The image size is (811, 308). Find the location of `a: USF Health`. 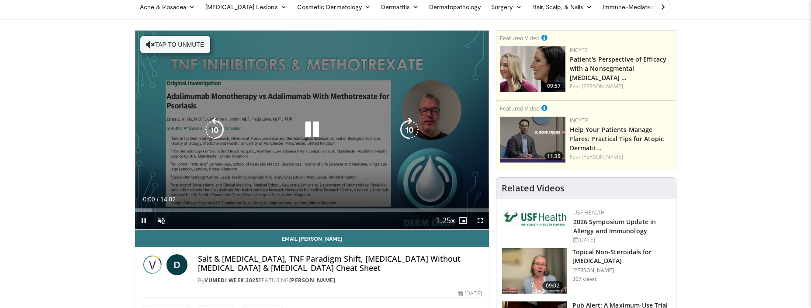

a: USF Health is located at coordinates (589, 212).